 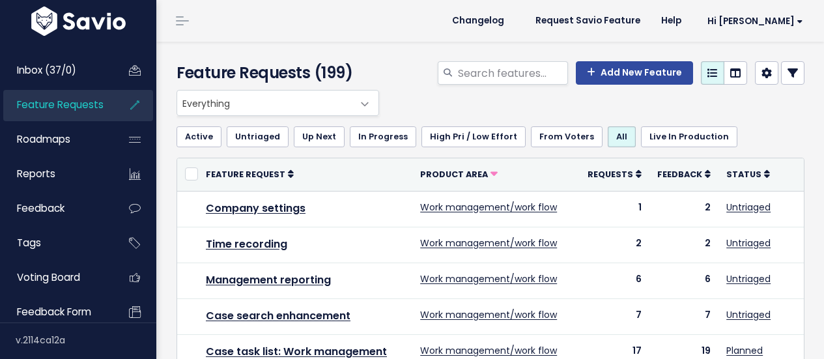 I want to click on a: Roadmaps, so click(x=55, y=139).